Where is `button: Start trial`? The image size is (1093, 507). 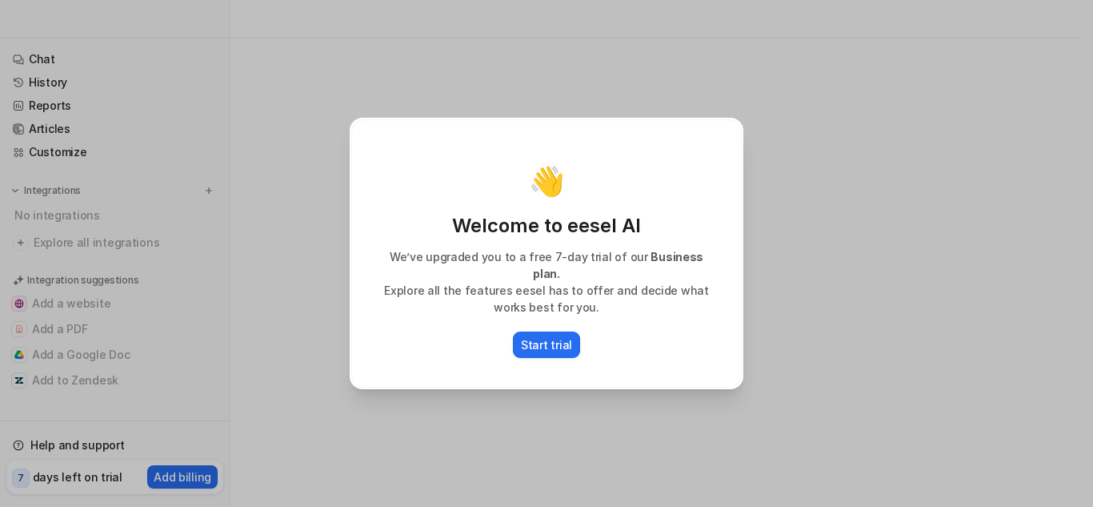 button: Start trial is located at coordinates (547, 344).